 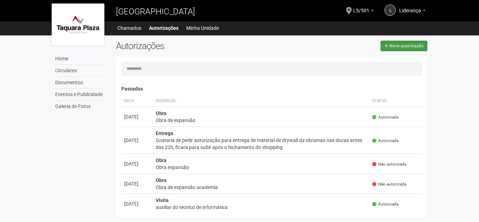 What do you see at coordinates (137, 101) in the screenshot?
I see `th: Data` at bounding box center [137, 101].